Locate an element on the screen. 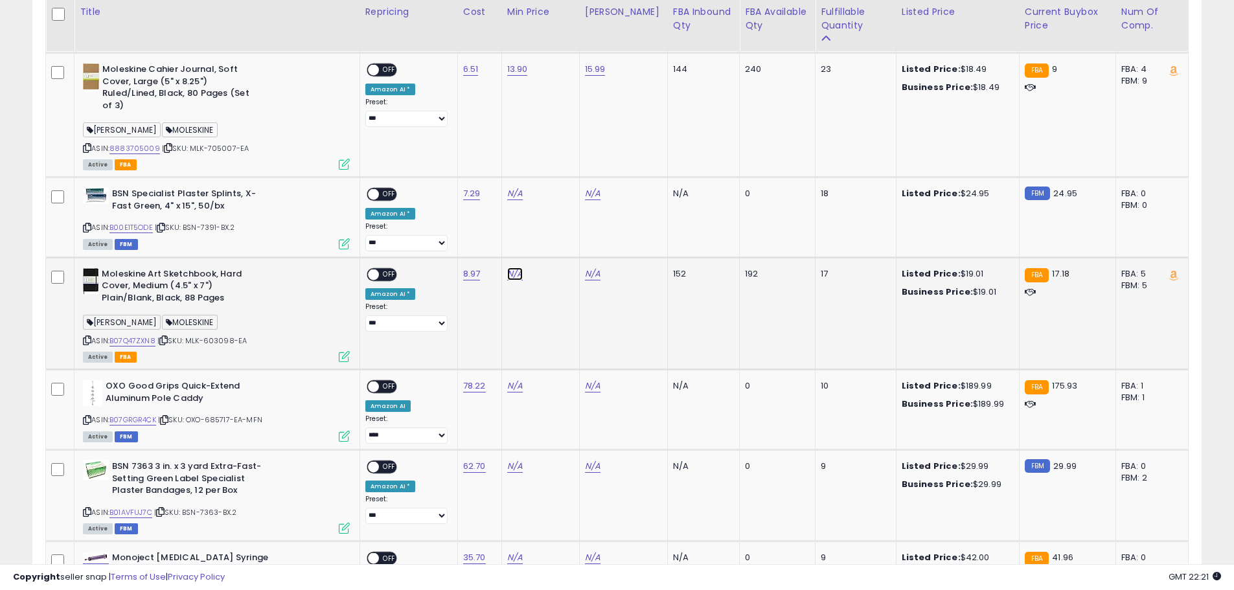 The width and height of the screenshot is (1234, 590). div: FBA Available Qty is located at coordinates (778, 19).